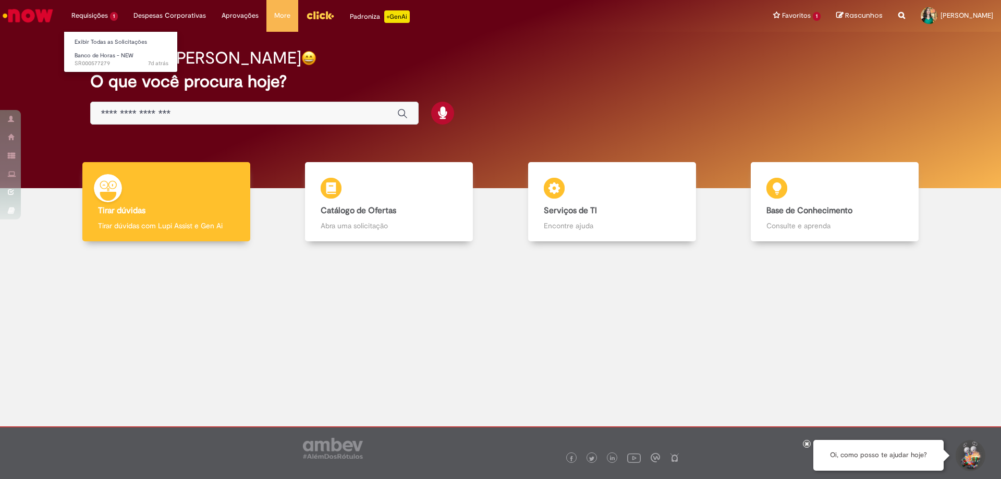  I want to click on h2: O que você procura hoje?, so click(500, 81).